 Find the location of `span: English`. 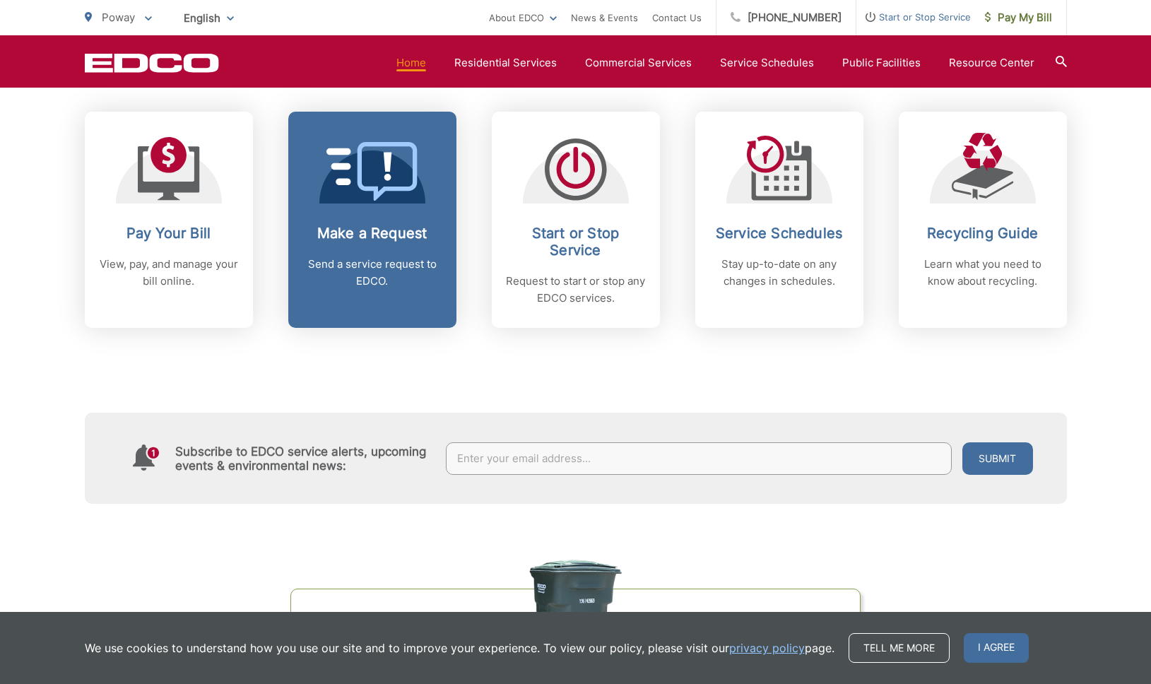

span: English is located at coordinates (208, 18).